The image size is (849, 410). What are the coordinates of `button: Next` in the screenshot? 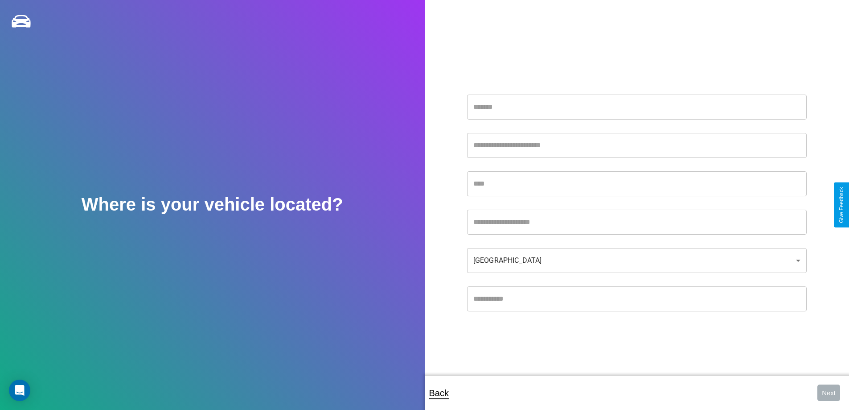 It's located at (829, 392).